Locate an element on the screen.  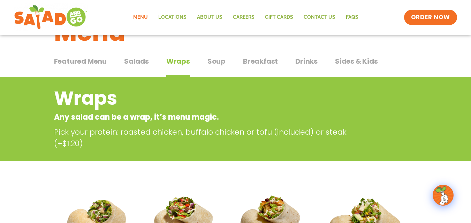
span: Sides & Kids is located at coordinates (356, 61).